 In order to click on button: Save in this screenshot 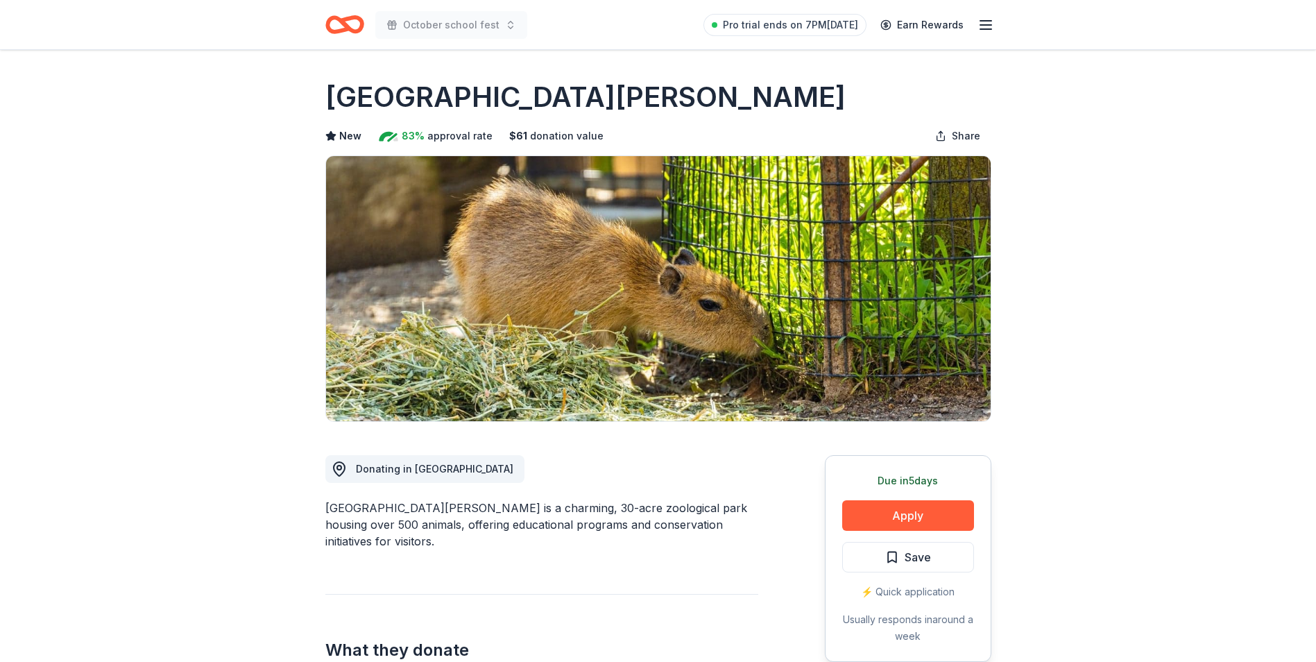, I will do `click(908, 557)`.